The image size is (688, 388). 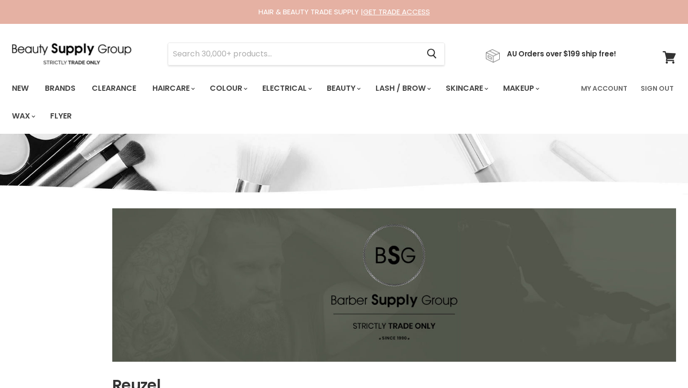 I want to click on form: Product, so click(x=306, y=54).